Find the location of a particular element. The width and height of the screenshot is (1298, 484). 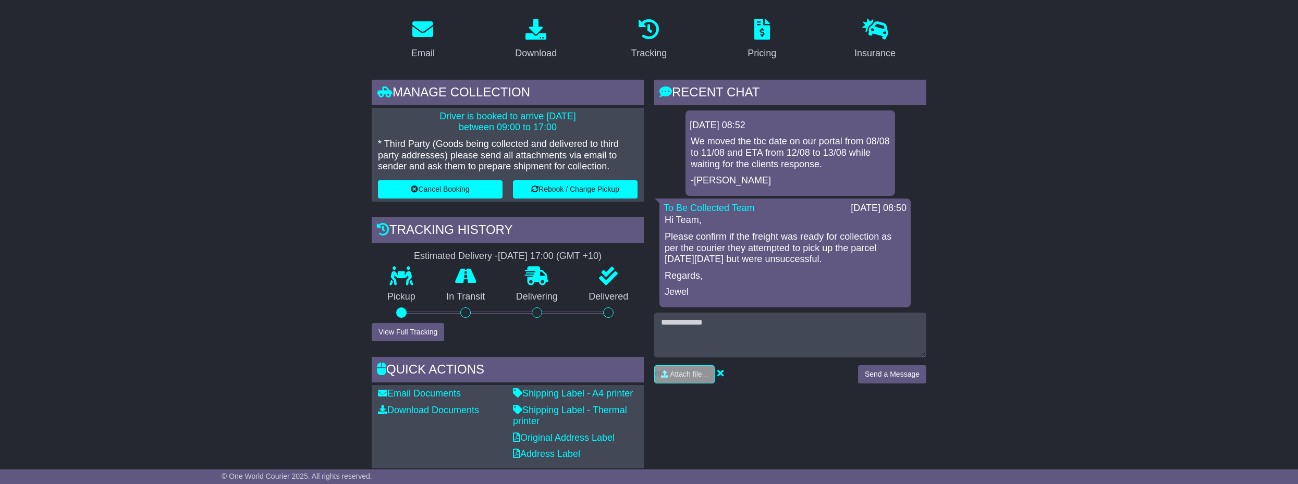

div: Insurance is located at coordinates (874, 53).